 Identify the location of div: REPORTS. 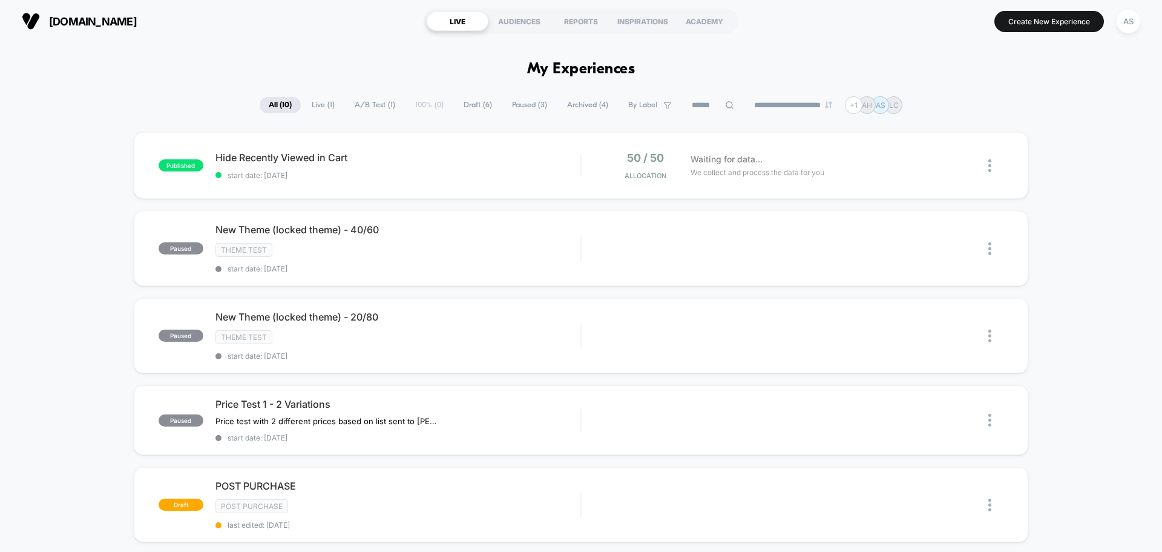
(581, 21).